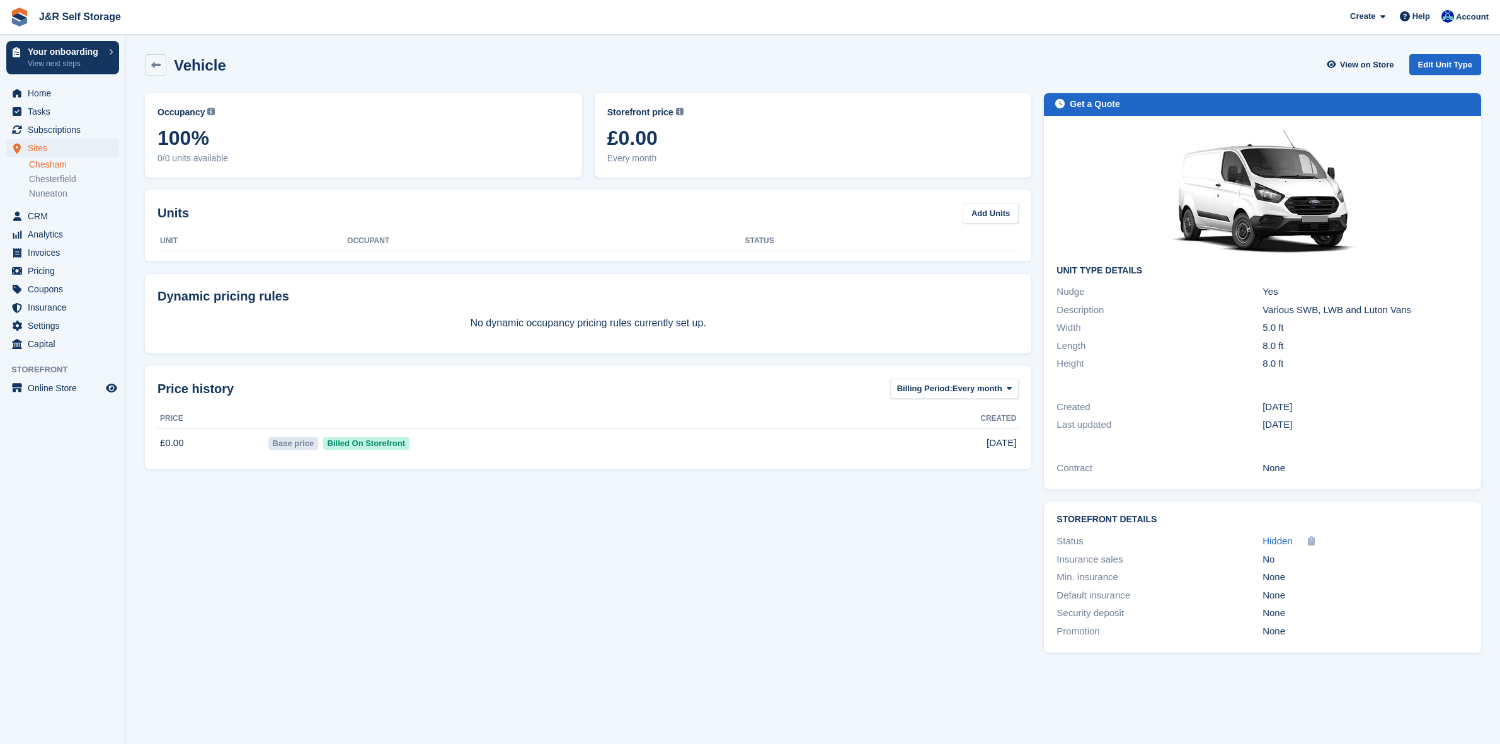  I want to click on a: Chesterfield, so click(74, 179).